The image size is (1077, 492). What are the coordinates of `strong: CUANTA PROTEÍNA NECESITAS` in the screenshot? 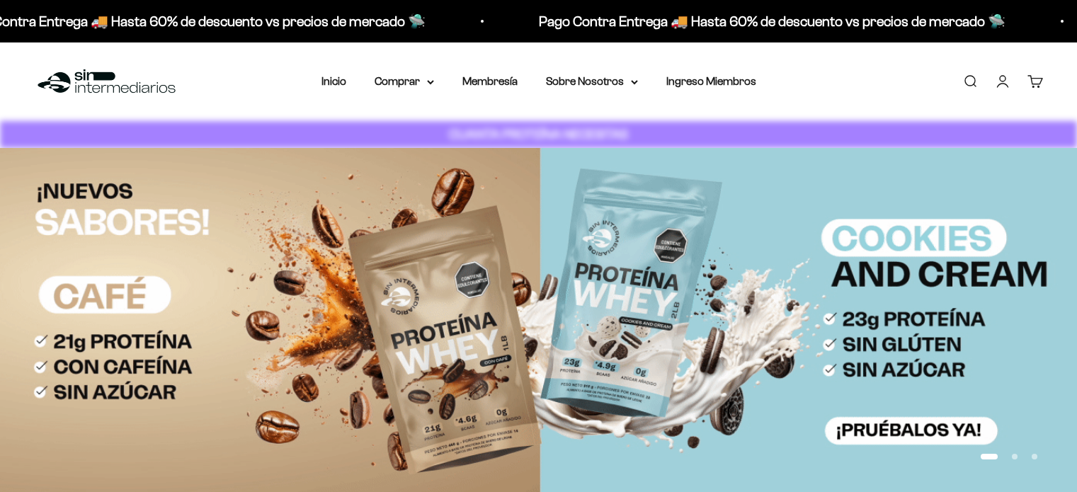 It's located at (538, 134).